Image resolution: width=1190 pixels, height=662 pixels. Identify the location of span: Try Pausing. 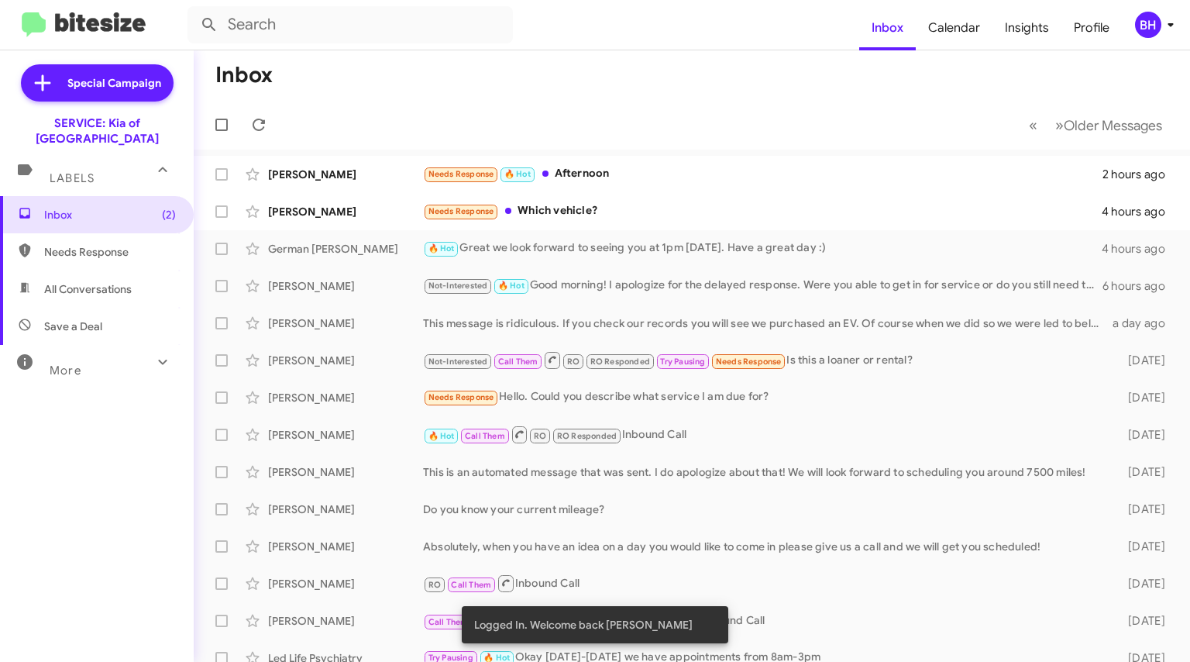
(682, 361).